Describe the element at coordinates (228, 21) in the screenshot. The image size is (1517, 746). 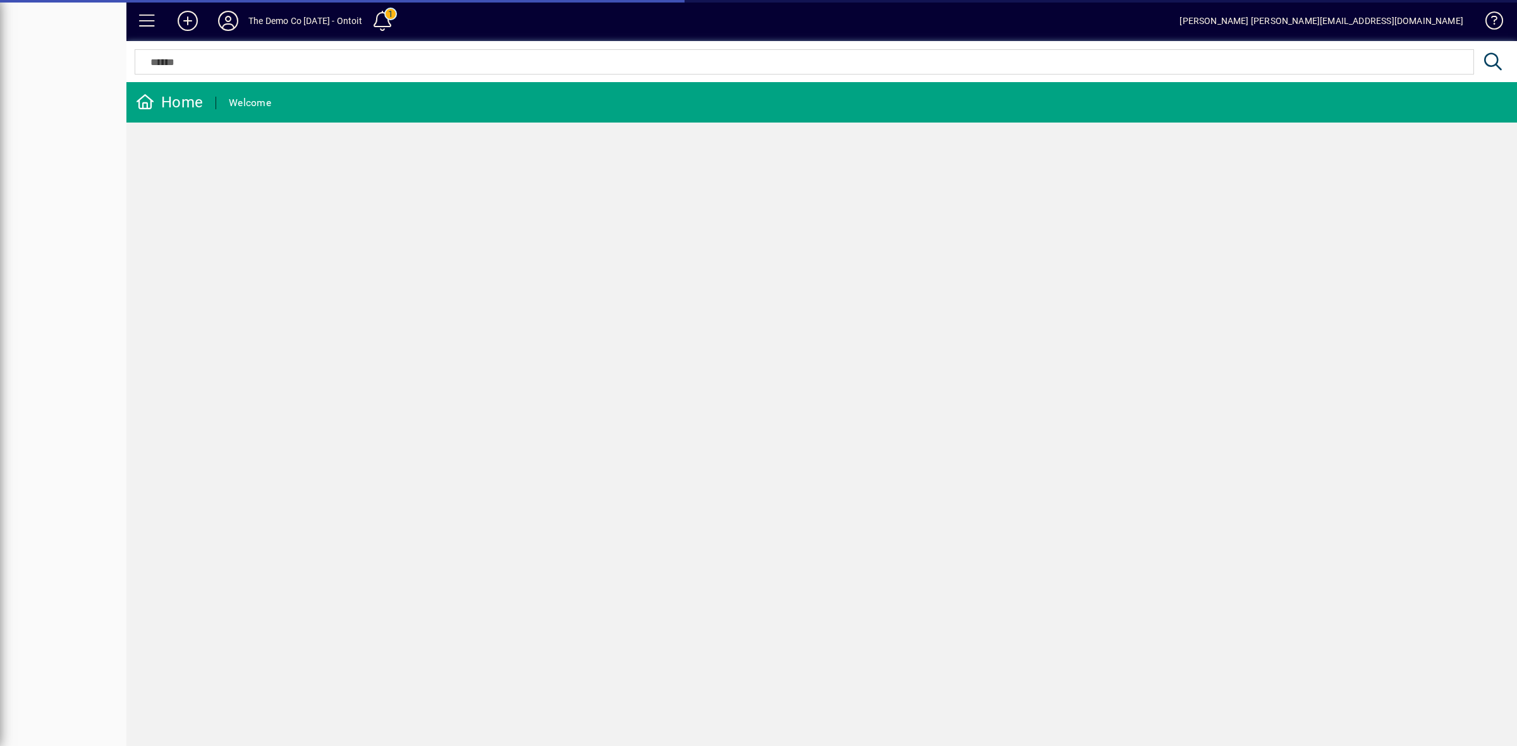
I see `button: Profile` at that location.